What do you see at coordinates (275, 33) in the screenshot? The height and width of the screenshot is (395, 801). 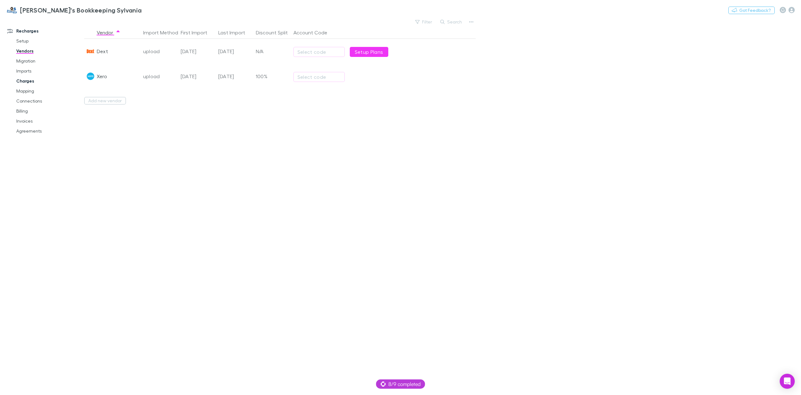 I see `button: Discount Split` at bounding box center [275, 33].